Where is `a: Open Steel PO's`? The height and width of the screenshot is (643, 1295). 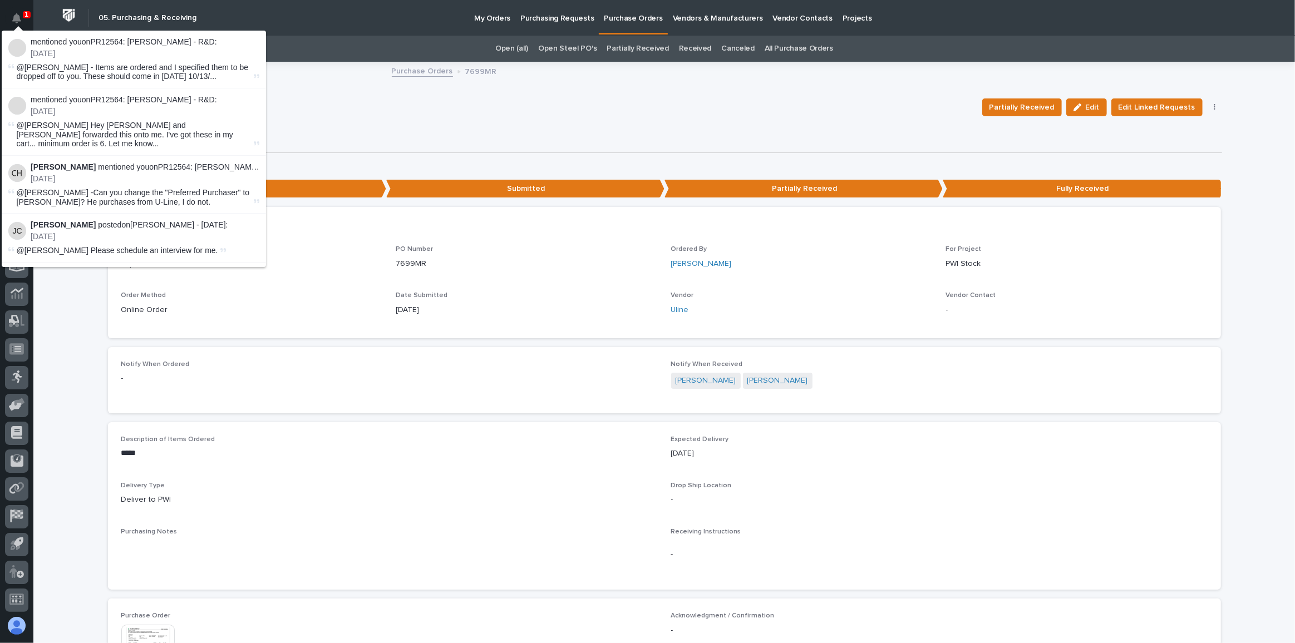
a: Open Steel PO's is located at coordinates (567, 48).